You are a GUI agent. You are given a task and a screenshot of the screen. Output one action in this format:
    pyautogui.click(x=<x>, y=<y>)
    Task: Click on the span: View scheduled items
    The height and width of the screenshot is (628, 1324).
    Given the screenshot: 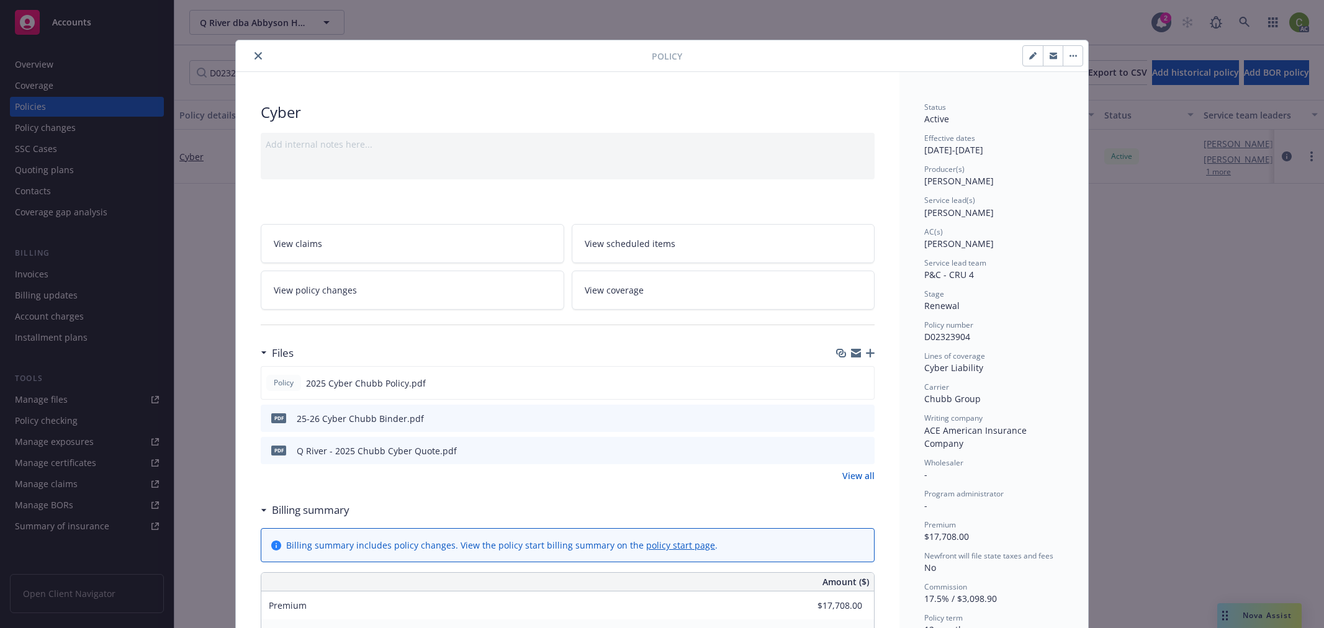 What is the action you would take?
    pyautogui.click(x=630, y=243)
    